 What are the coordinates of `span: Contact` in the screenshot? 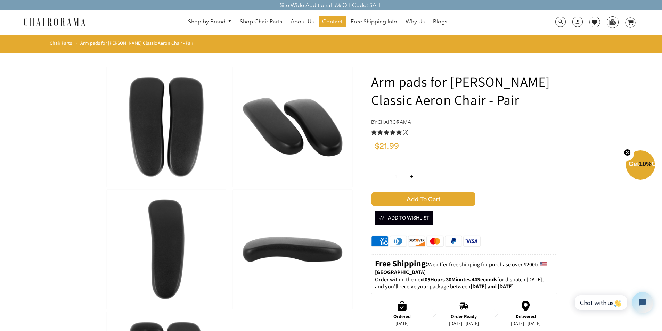 It's located at (332, 22).